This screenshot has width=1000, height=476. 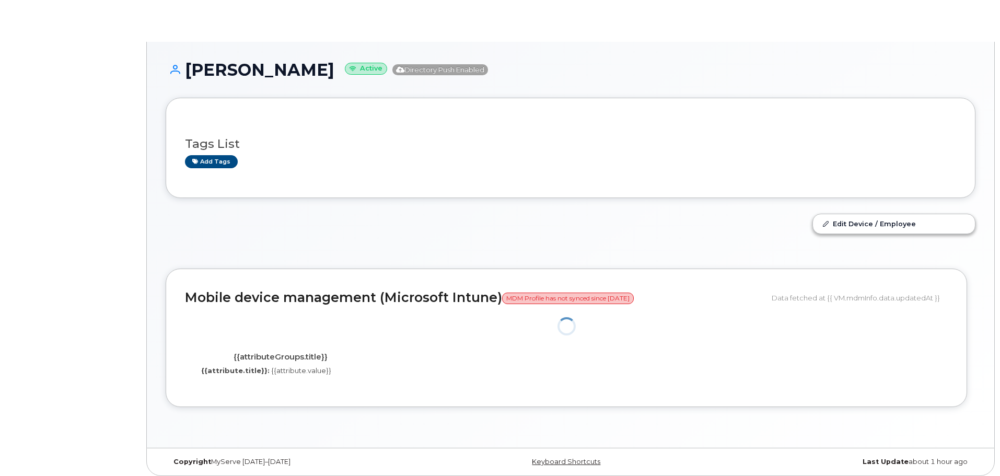 What do you see at coordinates (571, 144) in the screenshot?
I see `h3: Tags List` at bounding box center [571, 144].